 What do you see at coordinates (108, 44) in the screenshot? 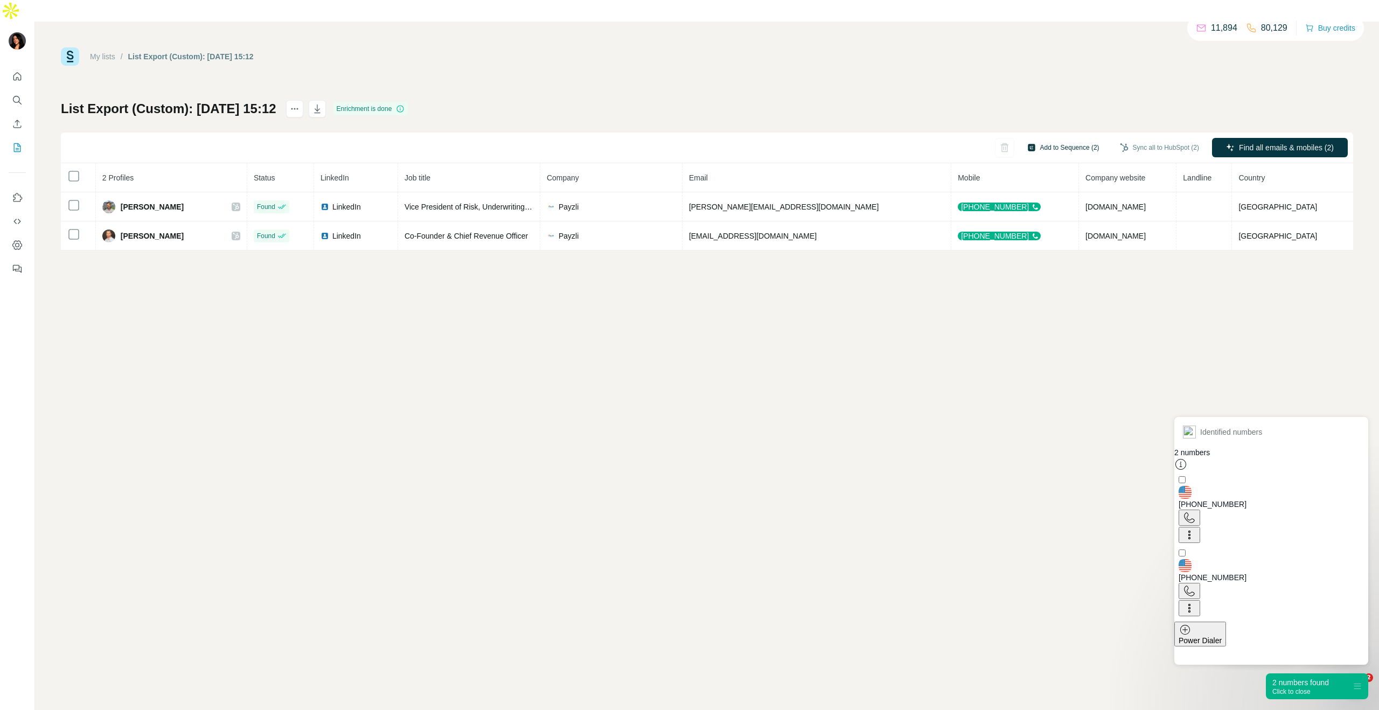
I see `div: message notification from FinAI, 6d ago. Hello ☀️ ​ Need help with Sales or Support? We've got yo...` at bounding box center [108, 44].